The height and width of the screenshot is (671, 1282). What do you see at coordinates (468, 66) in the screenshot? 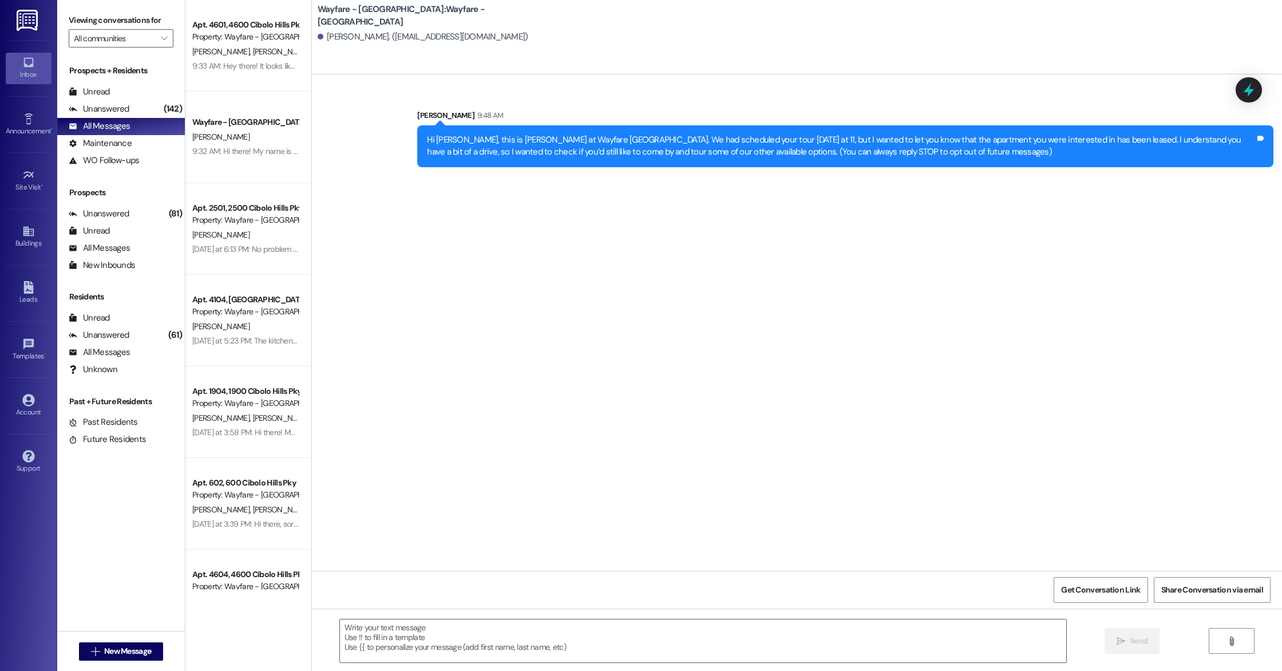
I see `div: 9:33 AM: Hey there! It looks like your rental insurance policy ended 9/1. If the new policy isn't...` at bounding box center [468, 66].